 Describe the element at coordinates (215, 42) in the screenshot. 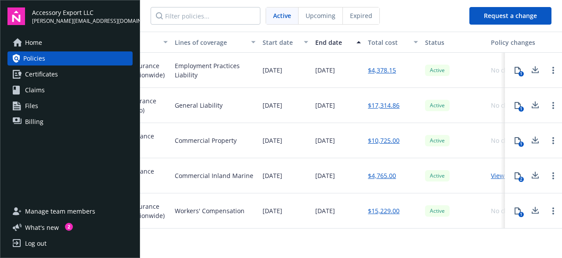

I see `button: Lines of coverage` at that location.